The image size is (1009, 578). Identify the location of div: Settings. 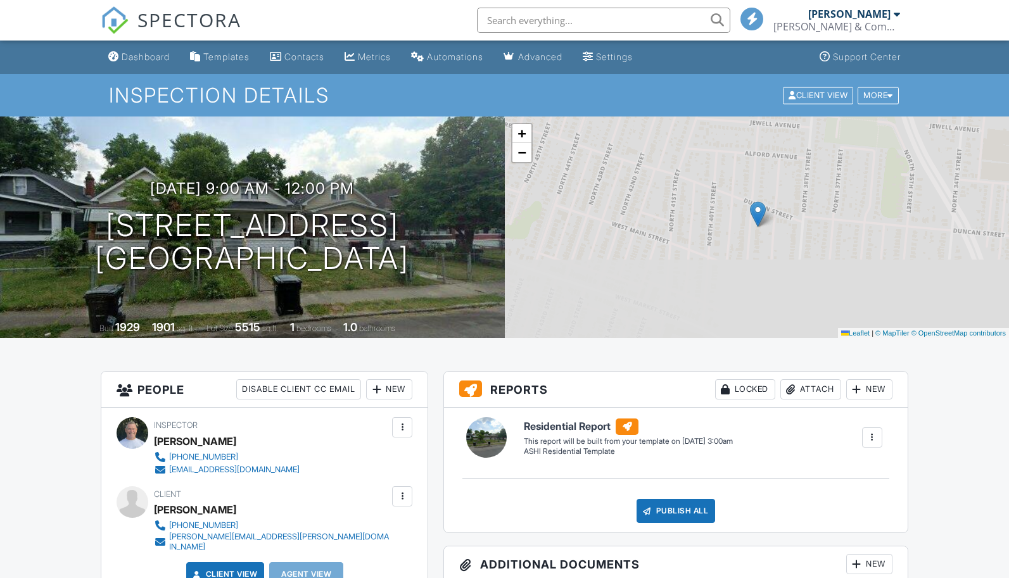
(615, 56).